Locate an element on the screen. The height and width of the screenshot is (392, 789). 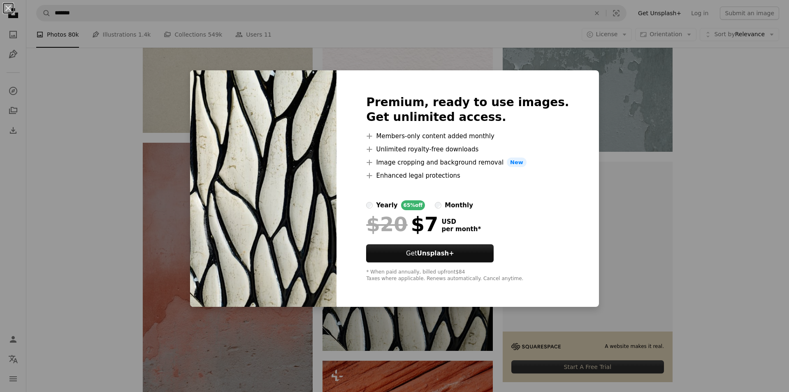
img: premium_photo-1675802519665-bcb0580eb713 is located at coordinates (263, 189).